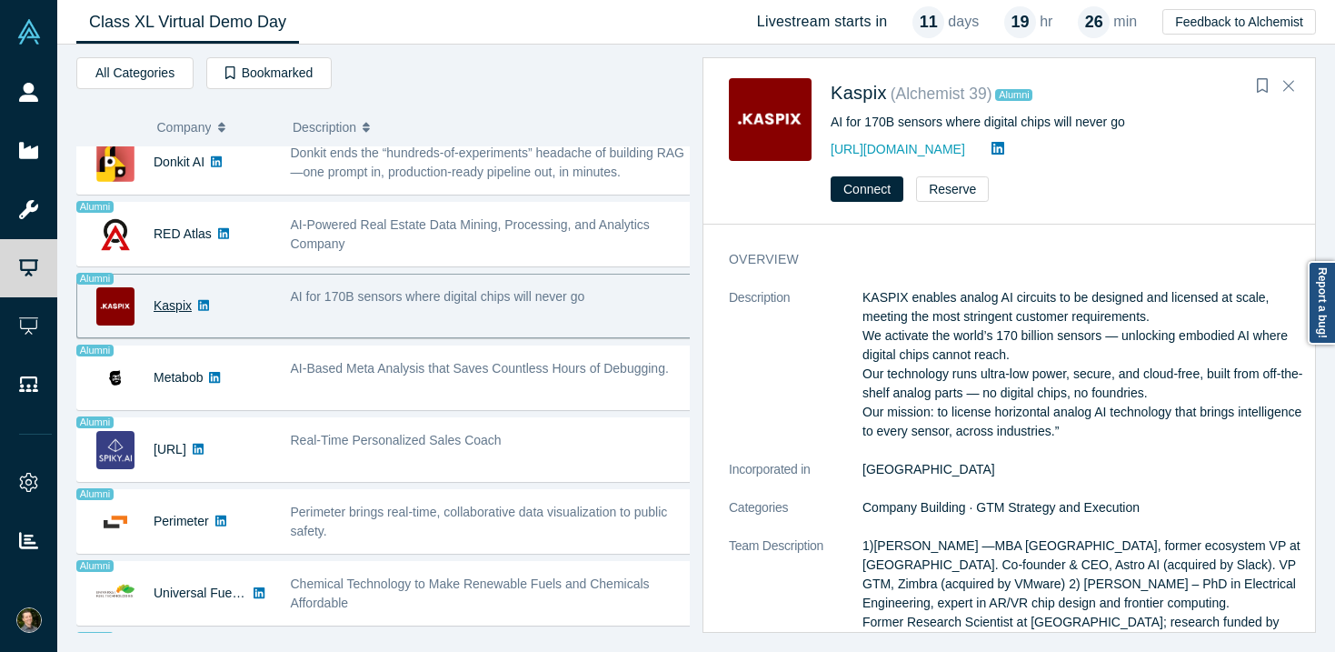 The height and width of the screenshot is (652, 1335). I want to click on a: Metabob, so click(178, 377).